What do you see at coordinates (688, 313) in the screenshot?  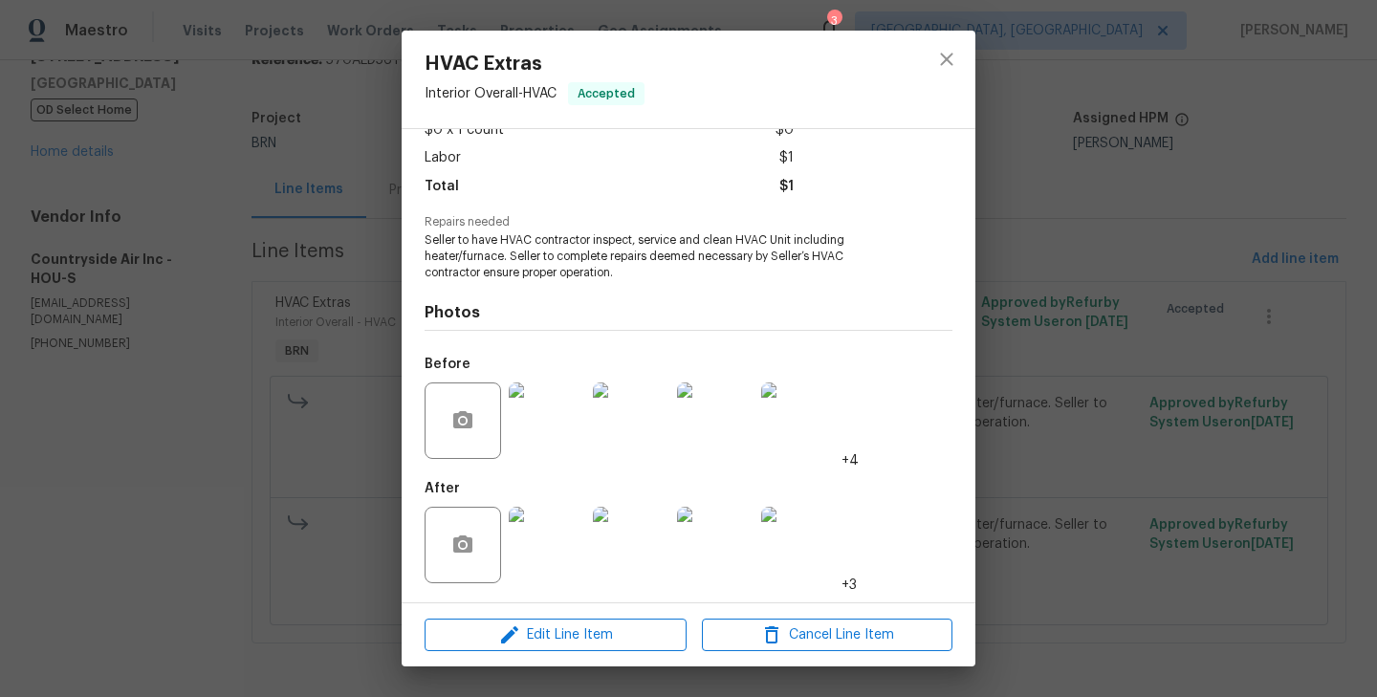 I see `h4: Photos` at bounding box center [688, 313].